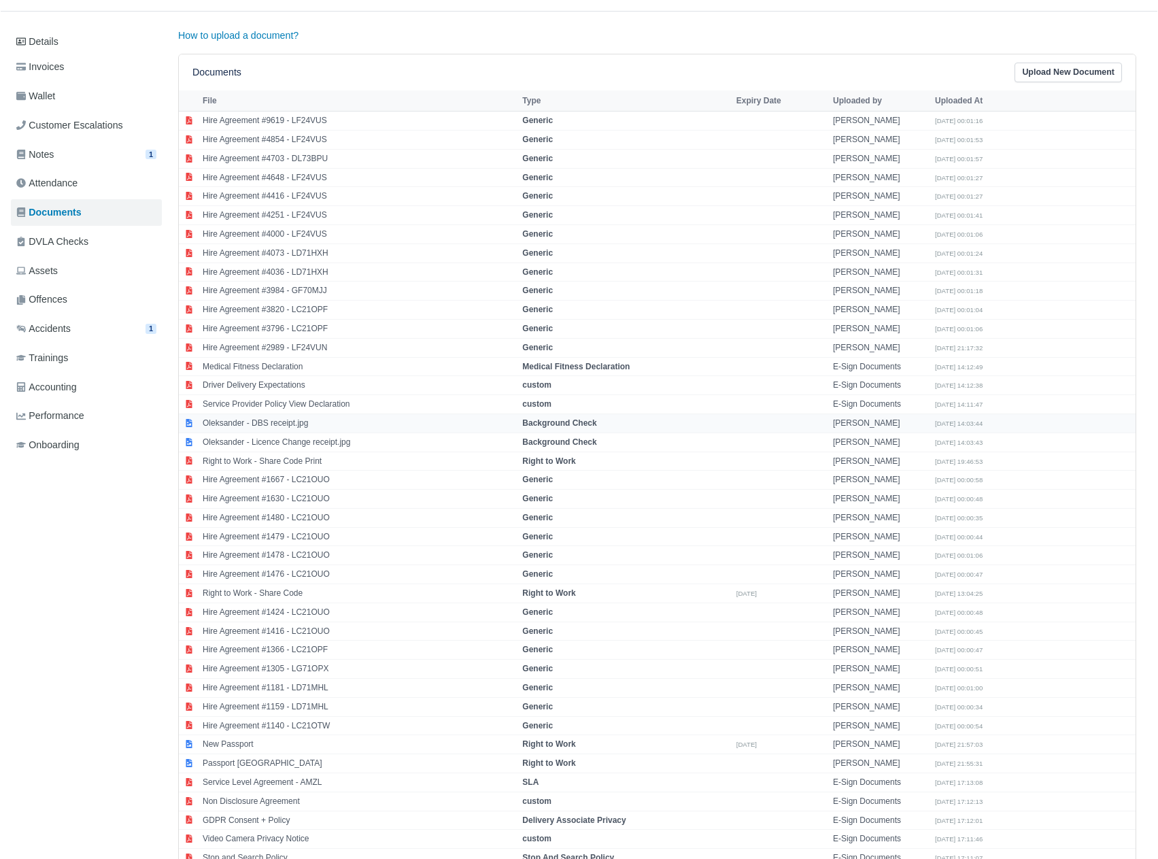 The image size is (1158, 859). Describe the element at coordinates (1124, 826) in the screenshot. I see `div: Chat Widget` at that location.